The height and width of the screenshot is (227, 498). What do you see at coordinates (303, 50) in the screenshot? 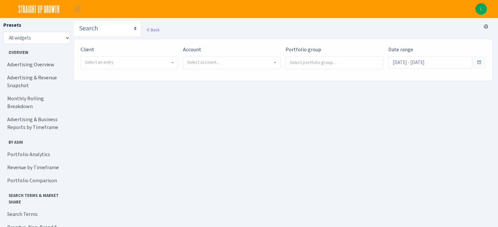
I see `label: Portfolio group` at bounding box center [303, 50].